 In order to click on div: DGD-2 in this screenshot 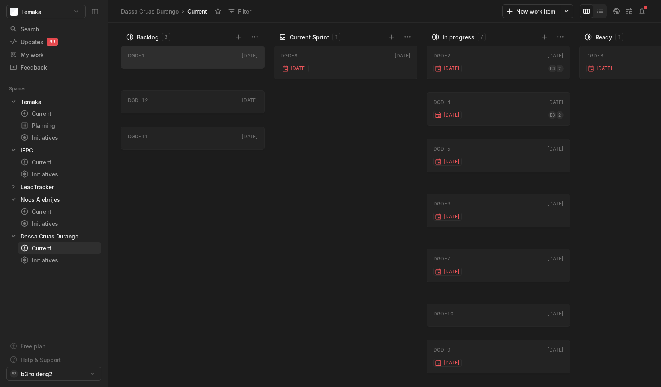, I will do `click(442, 56)`.